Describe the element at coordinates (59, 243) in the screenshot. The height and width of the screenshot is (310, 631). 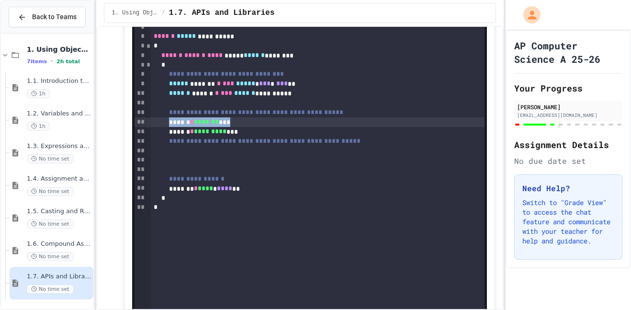
I see `span: 1.6. Compound Assignment Operators` at that location.